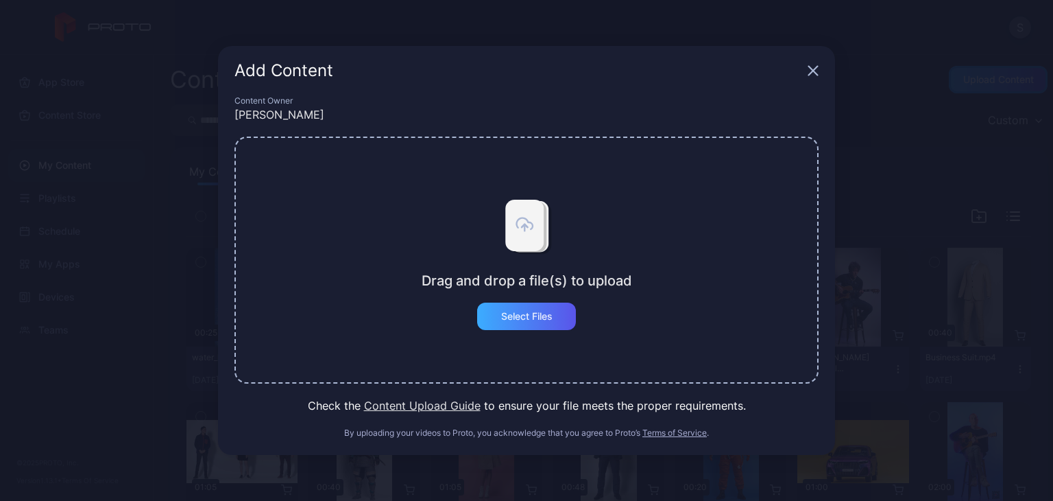  What do you see at coordinates (527, 101) in the screenshot?
I see `div: Content Owner` at bounding box center [527, 101].